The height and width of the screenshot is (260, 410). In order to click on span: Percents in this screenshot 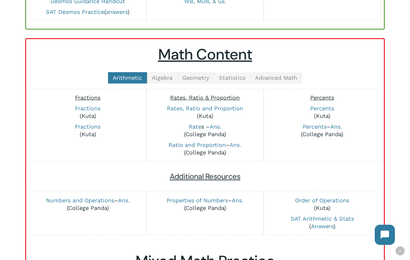, I will do `click(322, 97)`.